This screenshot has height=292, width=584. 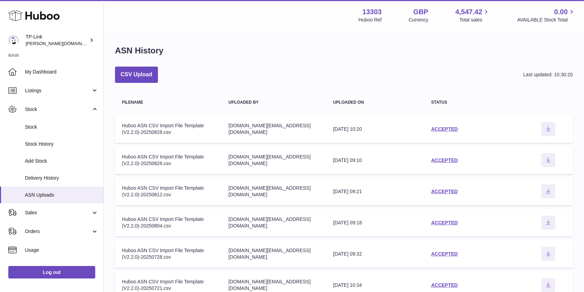 I want to click on th: actions, so click(x=548, y=102).